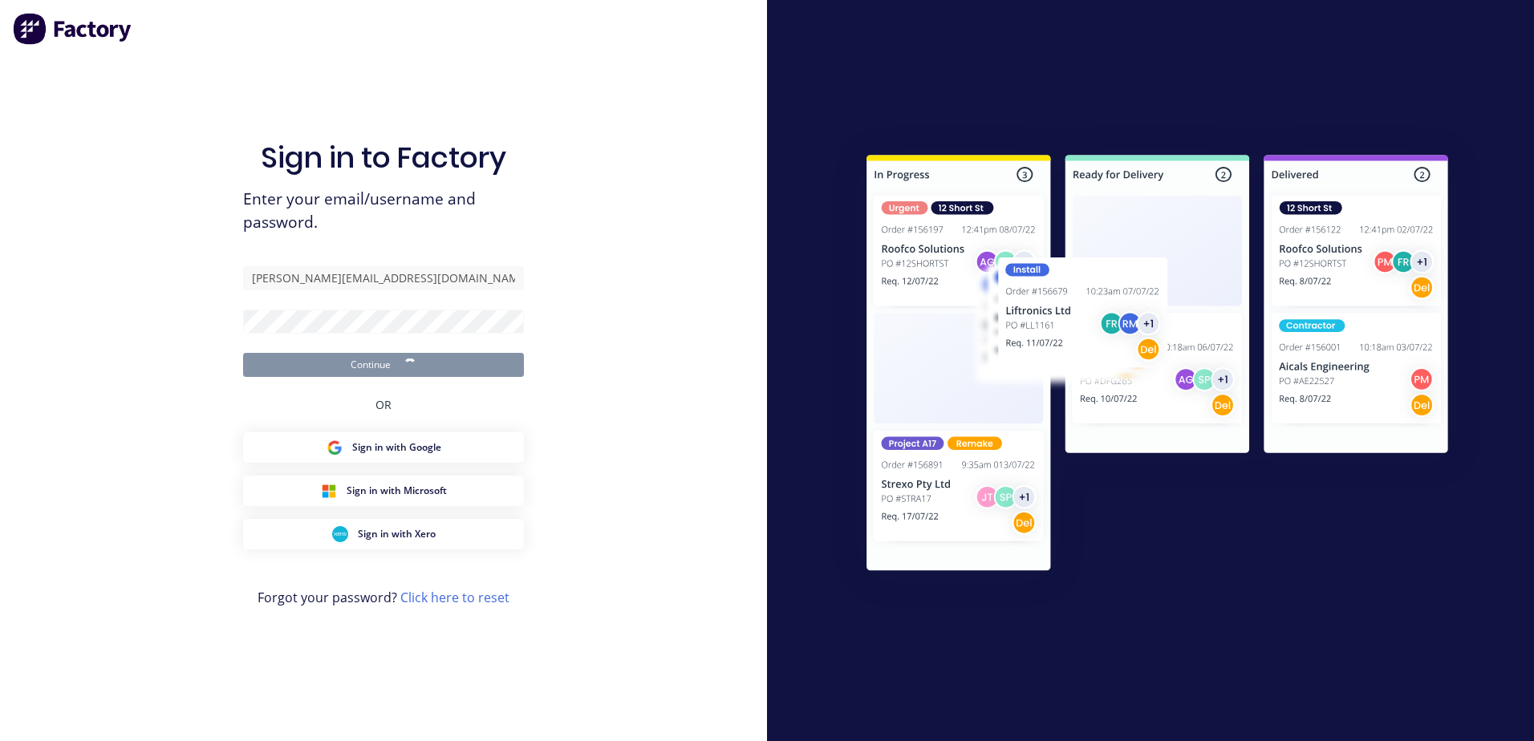 The height and width of the screenshot is (741, 1534). I want to click on img: Google Sign in, so click(335, 448).